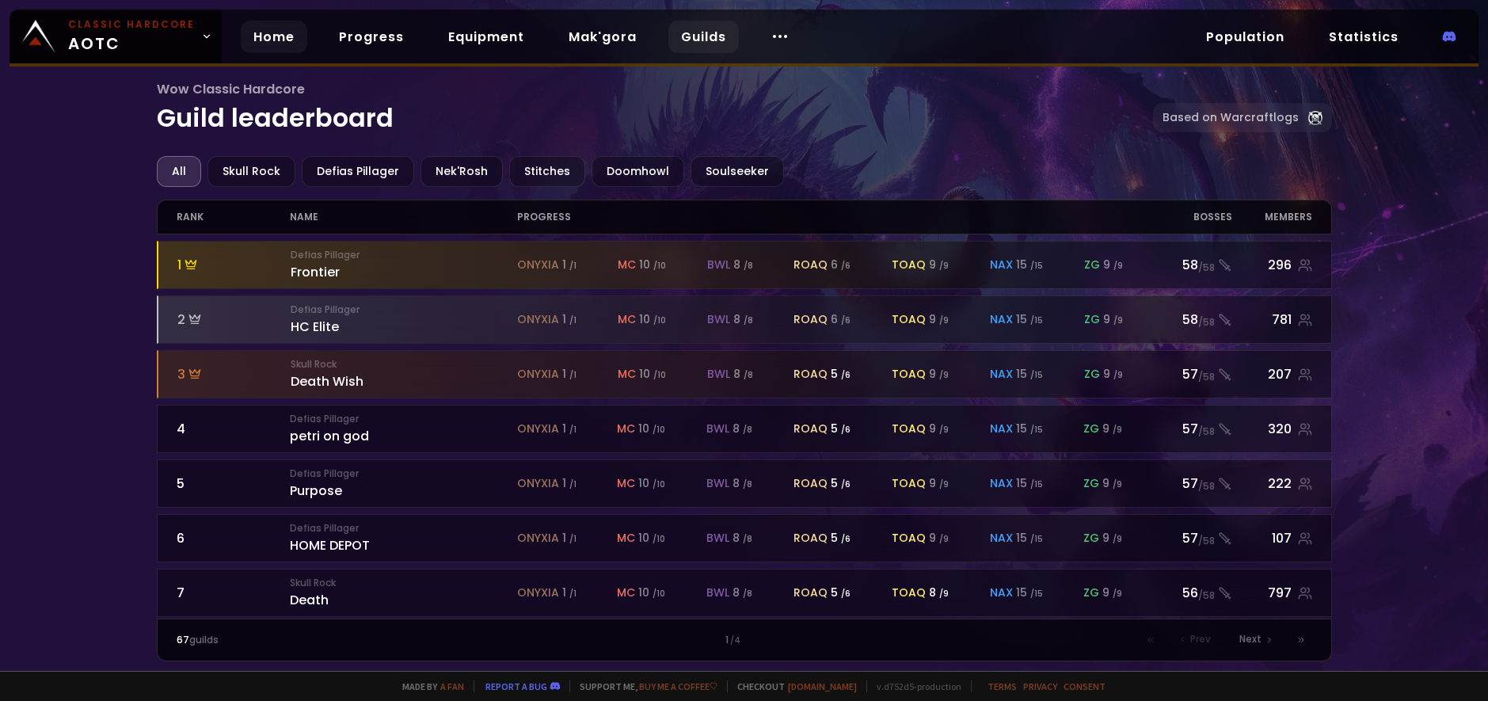  Describe the element at coordinates (428, 686) in the screenshot. I see `span: Made by` at that location.